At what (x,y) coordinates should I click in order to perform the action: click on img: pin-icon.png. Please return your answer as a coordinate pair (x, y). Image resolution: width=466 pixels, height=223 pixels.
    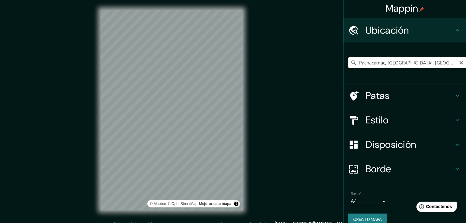
    Looking at the image, I should click on (421, 9).